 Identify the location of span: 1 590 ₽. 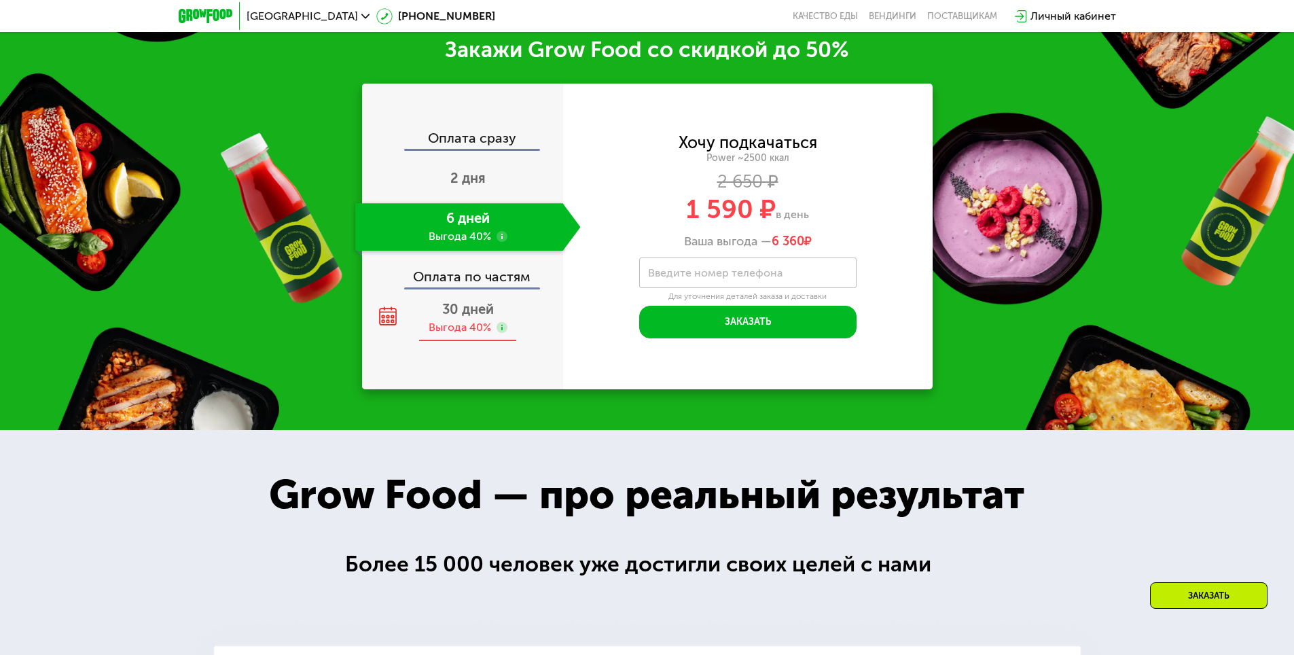
(731, 209).